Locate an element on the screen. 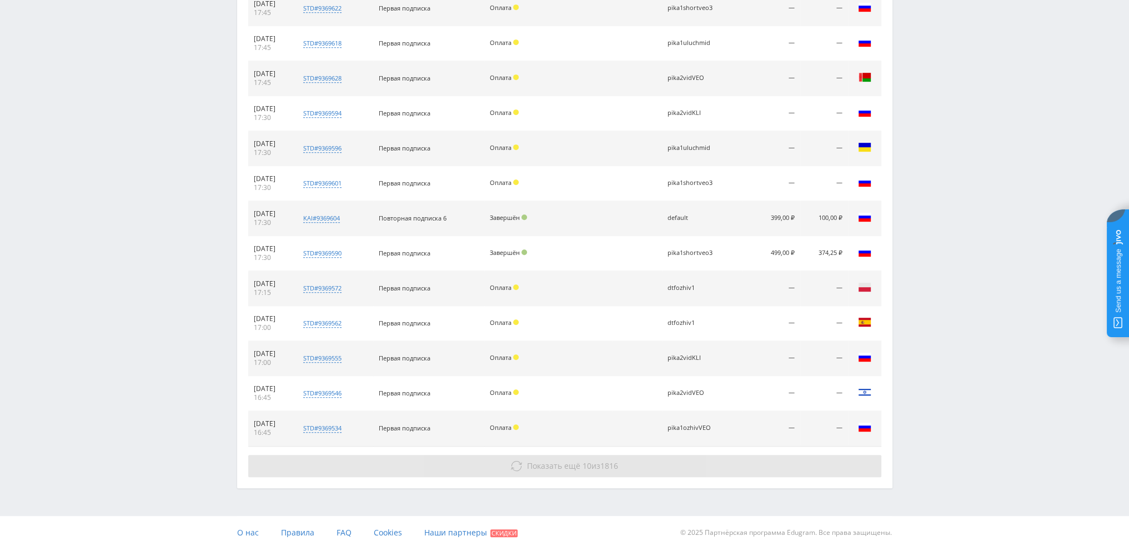 This screenshot has width=1129, height=546. div: std#9369546 is located at coordinates (322, 393).